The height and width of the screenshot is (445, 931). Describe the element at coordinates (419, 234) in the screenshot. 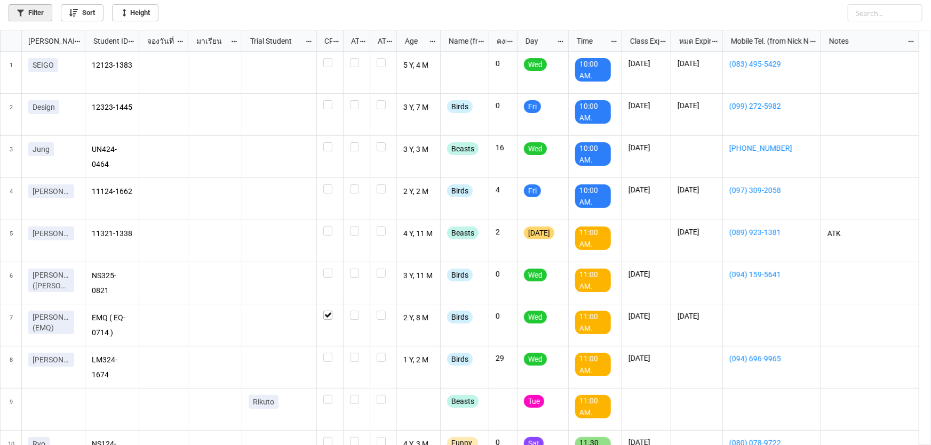

I see `p: 4 Y, 11 M` at that location.